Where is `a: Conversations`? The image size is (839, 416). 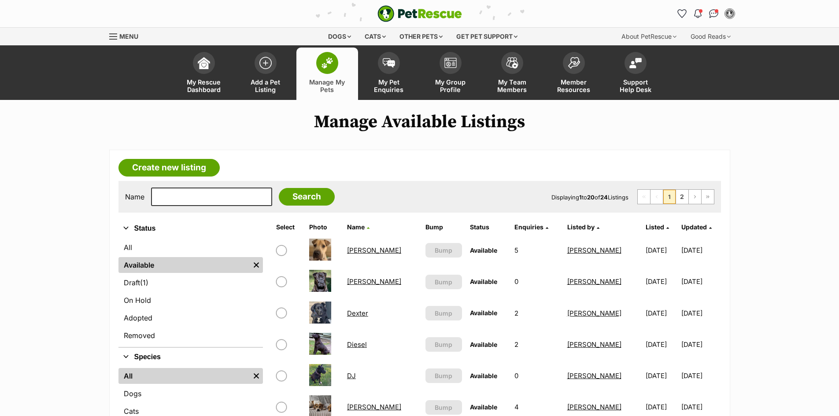 a: Conversations is located at coordinates (714, 14).